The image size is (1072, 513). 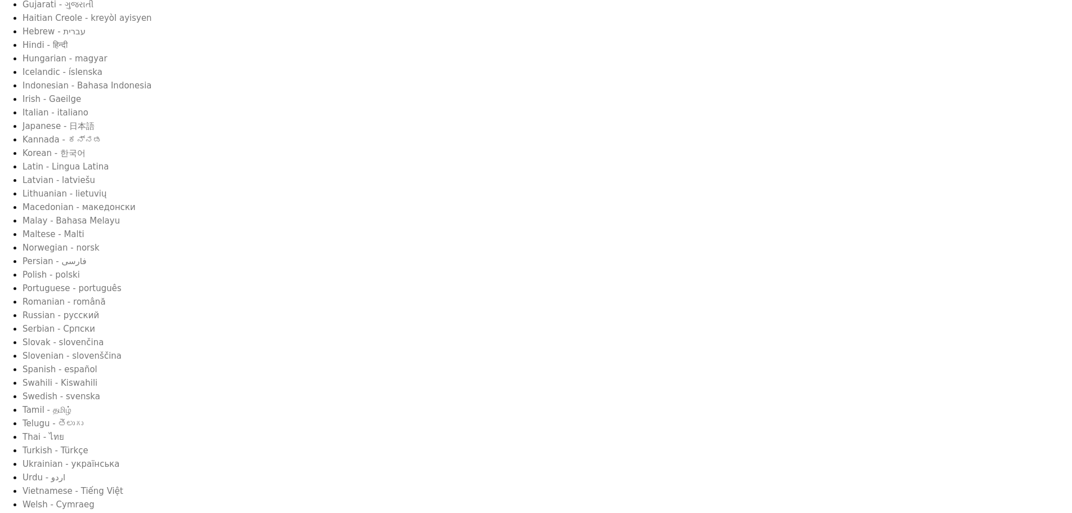 I want to click on a: Korean - 한국어, so click(x=54, y=153).